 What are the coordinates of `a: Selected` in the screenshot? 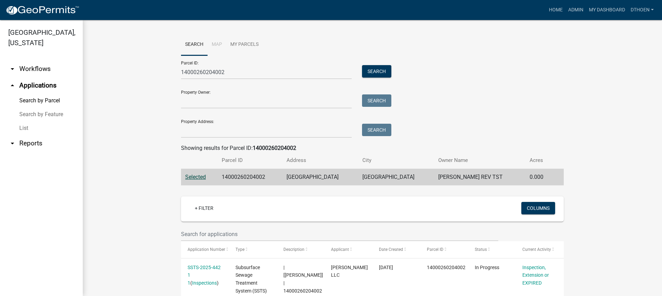 It's located at (195, 177).